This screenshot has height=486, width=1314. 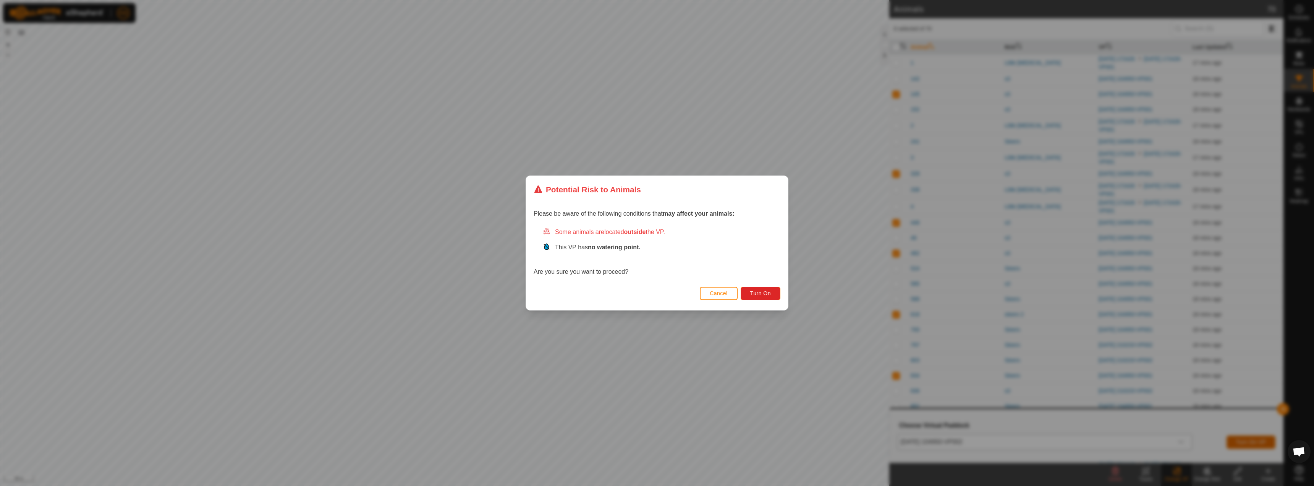 What do you see at coordinates (635, 232) in the screenshot?
I see `span: located the VP.` at bounding box center [635, 232].